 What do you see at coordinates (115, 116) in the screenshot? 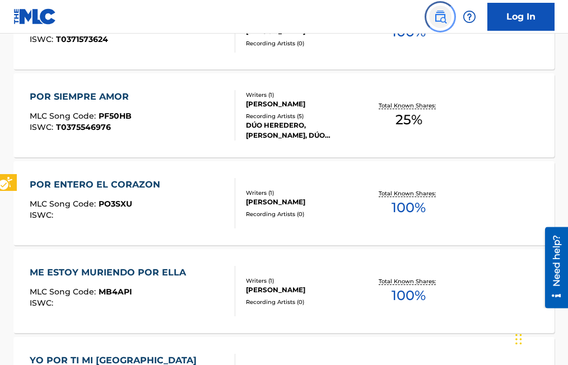
I see `span: PF50HB` at bounding box center [115, 116].